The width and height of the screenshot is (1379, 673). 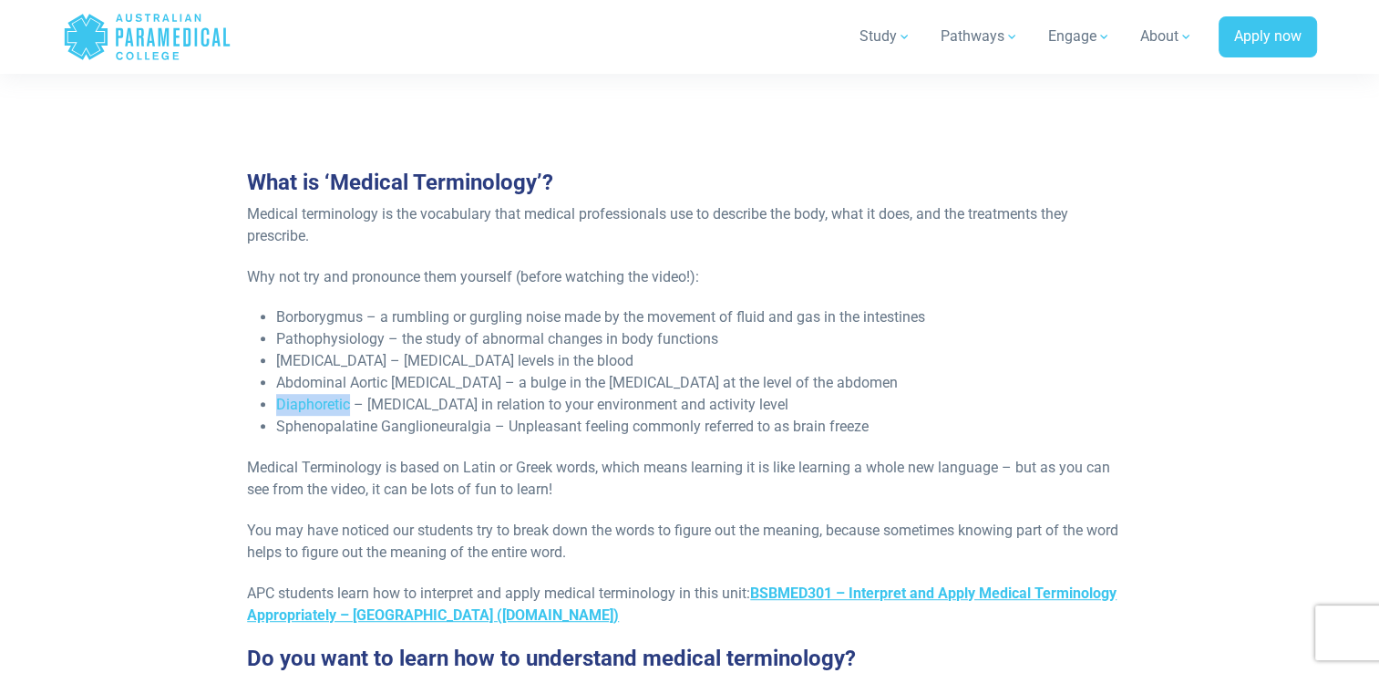 I want to click on a: Apply now, so click(x=1268, y=37).